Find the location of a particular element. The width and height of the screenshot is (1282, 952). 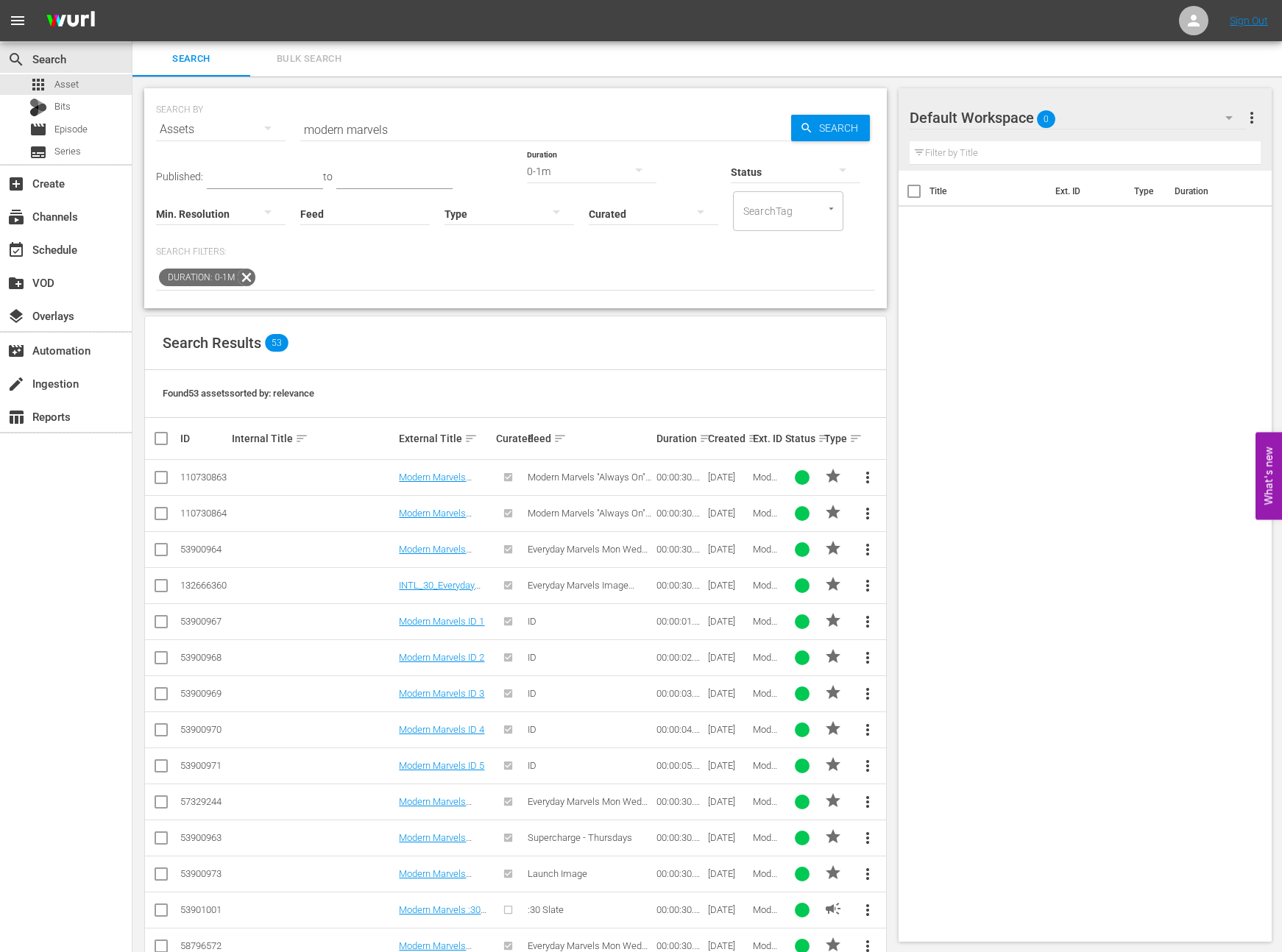

div: Status is located at coordinates (802, 439).